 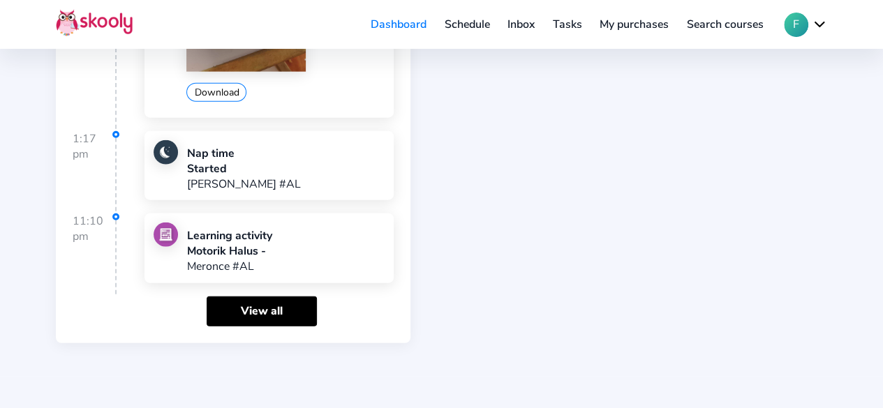 What do you see at coordinates (165, 235) in the screenshot?
I see `img: learning.jpg` at bounding box center [165, 235].